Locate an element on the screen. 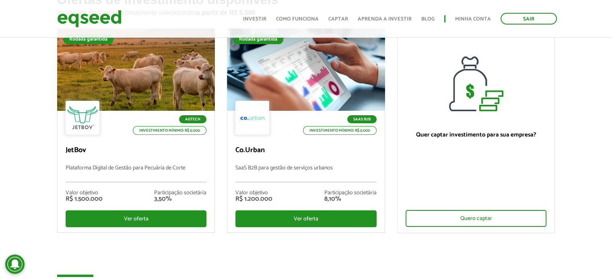  p: SaaS B2B is located at coordinates (362, 119).